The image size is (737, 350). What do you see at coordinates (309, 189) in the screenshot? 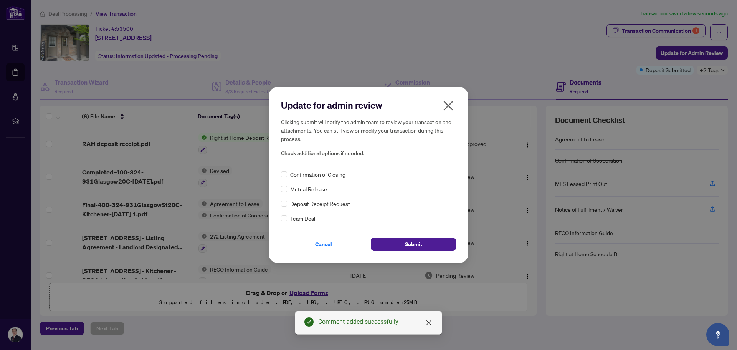
I see `span: Mutual Release` at bounding box center [309, 189].